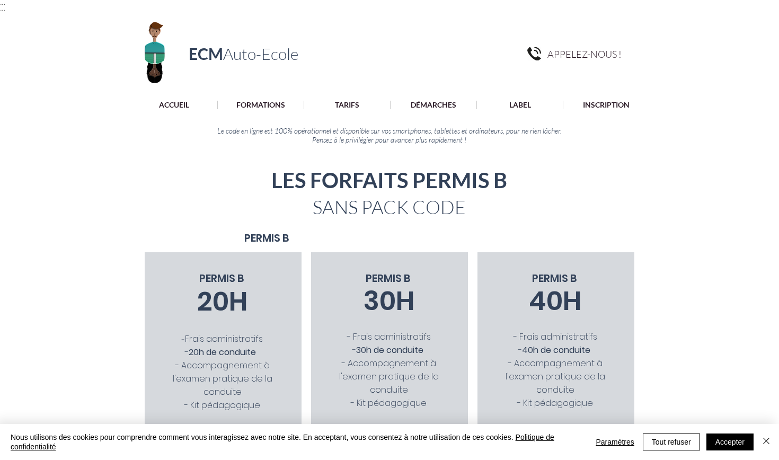  Describe the element at coordinates (555, 431) in the screenshot. I see `span: 2250 €` at that location.